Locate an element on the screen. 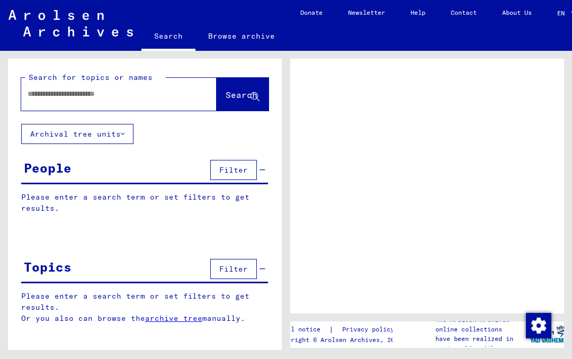 The width and height of the screenshot is (572, 359). div: People is located at coordinates (48, 168).